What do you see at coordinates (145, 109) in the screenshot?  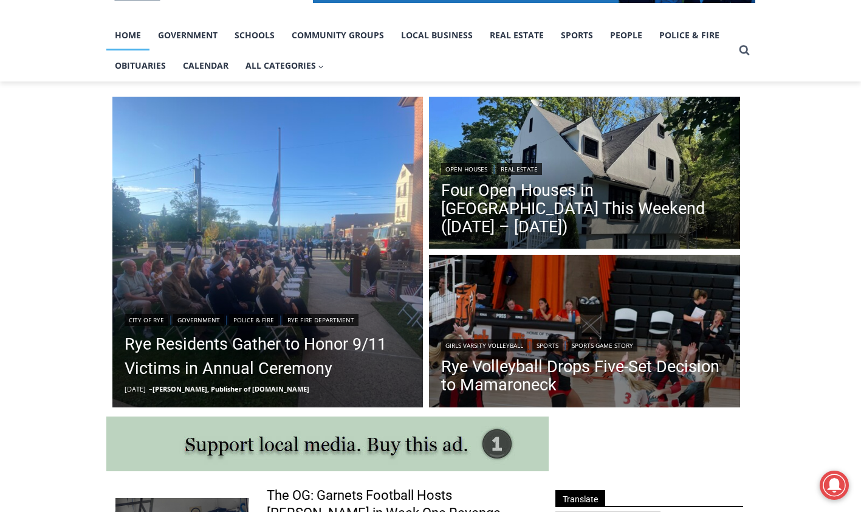 I see `div: 6` at bounding box center [145, 109].